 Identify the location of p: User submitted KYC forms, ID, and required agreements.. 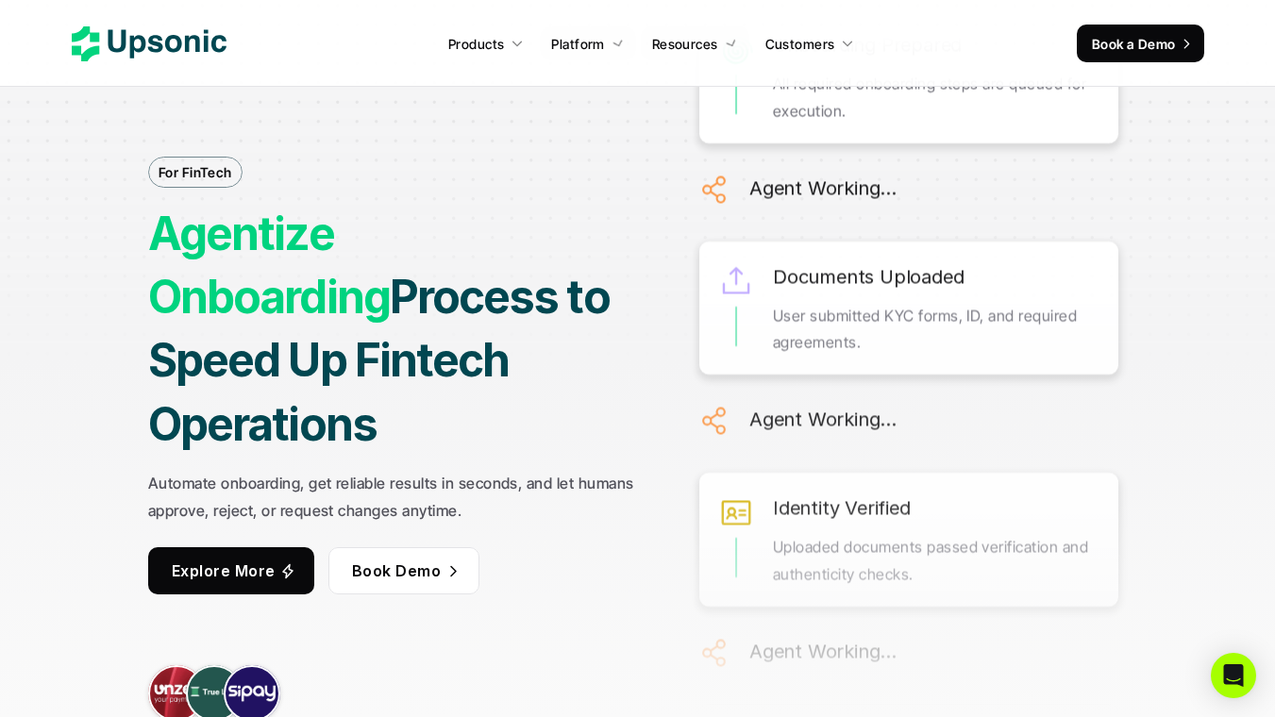
(936, 327).